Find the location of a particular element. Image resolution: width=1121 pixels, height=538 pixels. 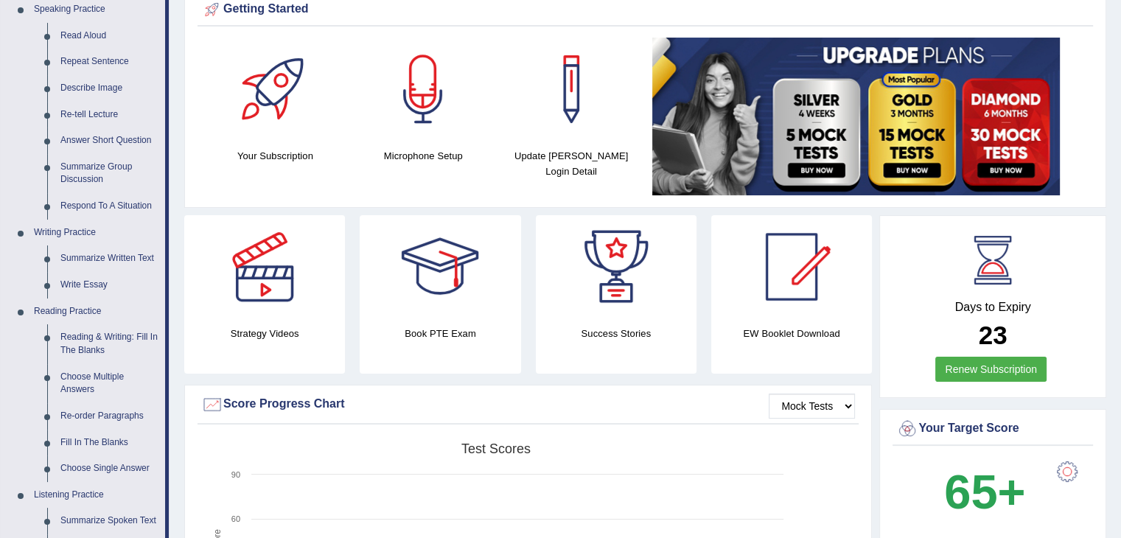

h4: Your Subscription is located at coordinates (275, 155).